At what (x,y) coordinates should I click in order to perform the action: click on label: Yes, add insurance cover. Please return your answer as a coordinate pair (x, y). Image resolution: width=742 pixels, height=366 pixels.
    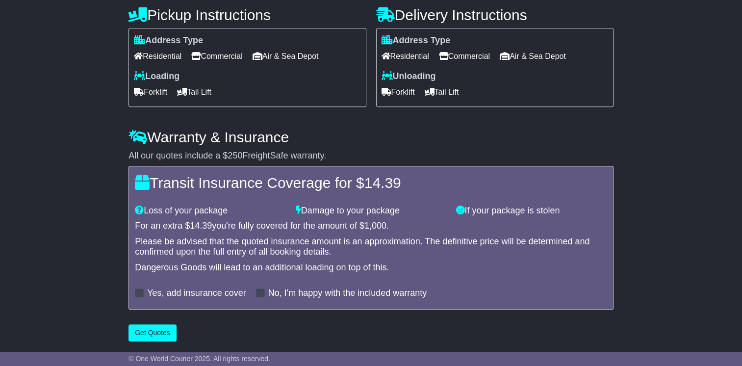
    Looking at the image, I should click on (196, 293).